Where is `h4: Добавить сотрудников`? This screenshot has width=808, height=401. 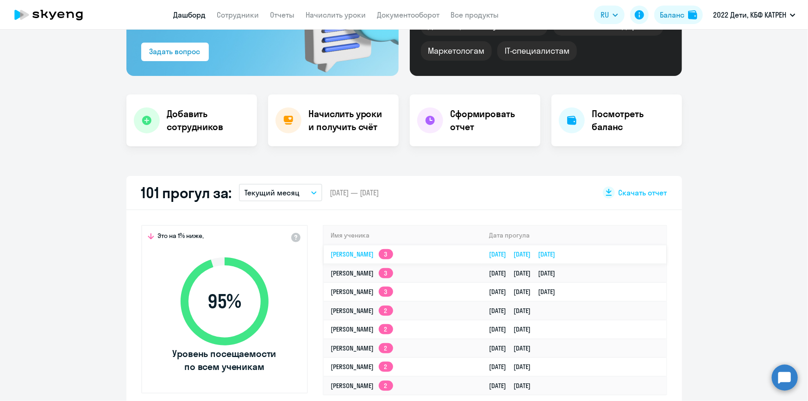 h4: Добавить сотрудников is located at coordinates (208, 120).